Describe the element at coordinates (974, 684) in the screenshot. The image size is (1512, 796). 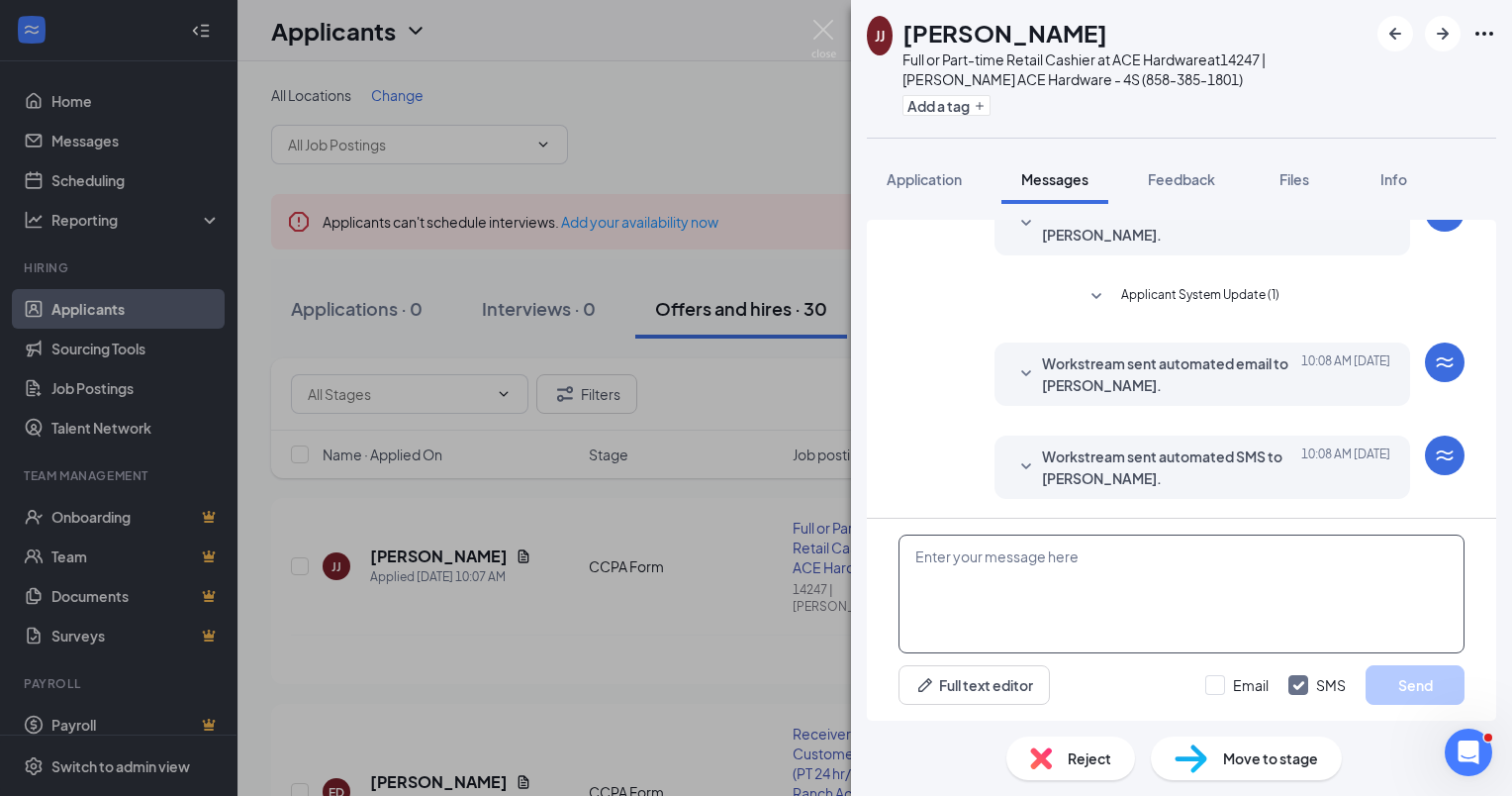
I see `button: Full text editorPen` at that location.